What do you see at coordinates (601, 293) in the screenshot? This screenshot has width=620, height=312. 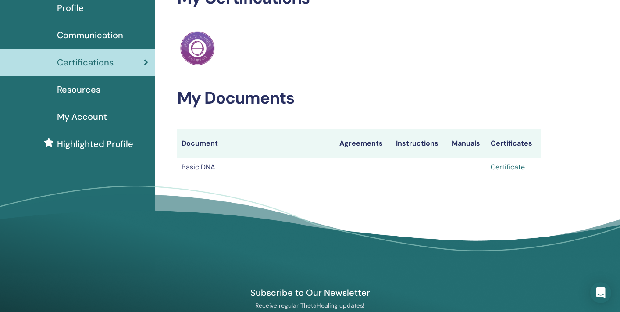 I see `div: Open Intercom Messenger` at bounding box center [601, 293].